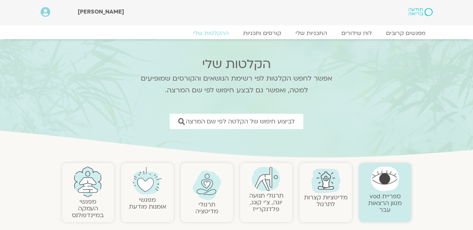 The height and width of the screenshot is (230, 473). Describe the element at coordinates (311, 33) in the screenshot. I see `a: התכניות שלי` at that location.